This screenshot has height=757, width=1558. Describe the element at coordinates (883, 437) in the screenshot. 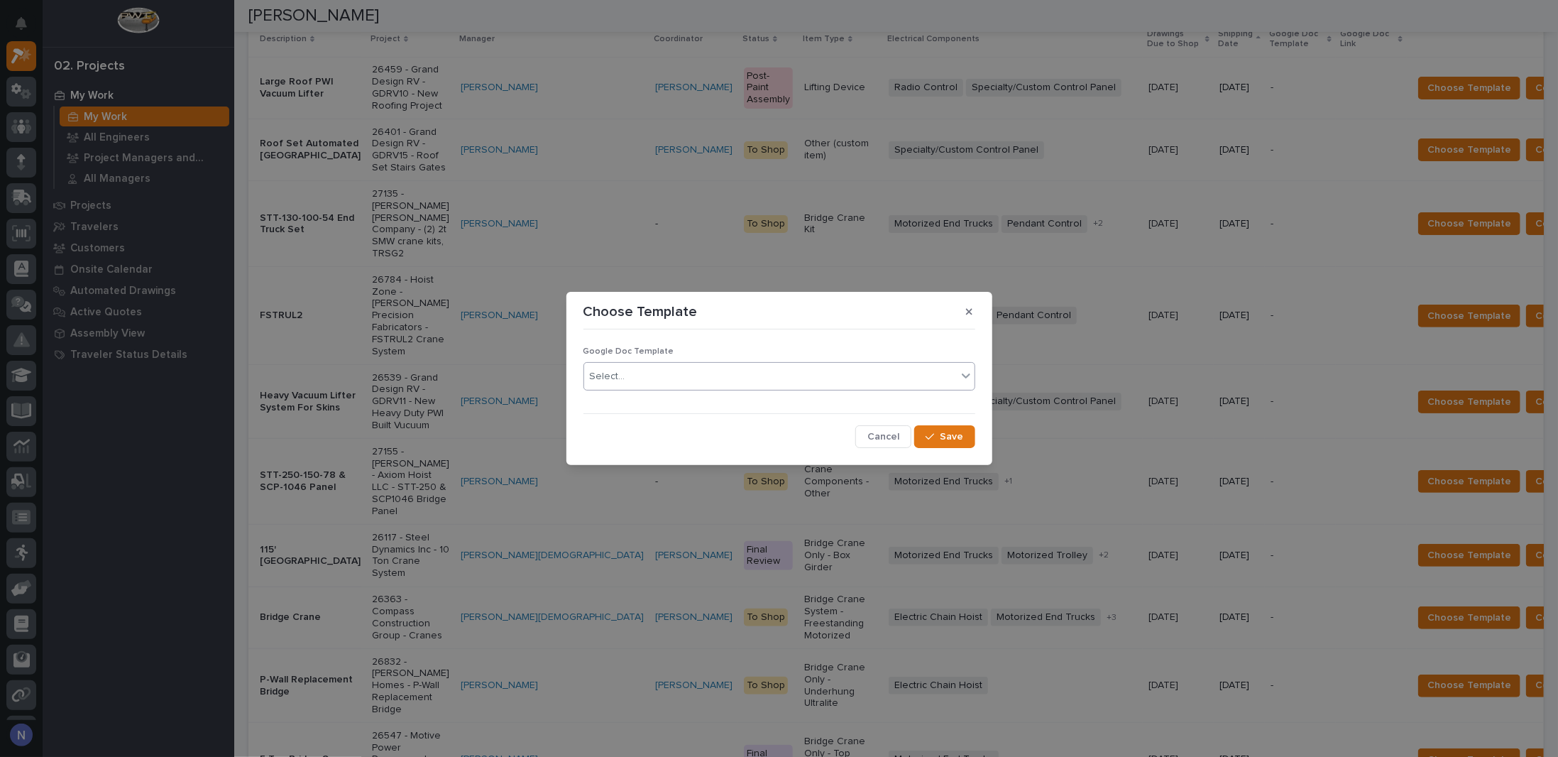

I see `span: Cancel` at that location.